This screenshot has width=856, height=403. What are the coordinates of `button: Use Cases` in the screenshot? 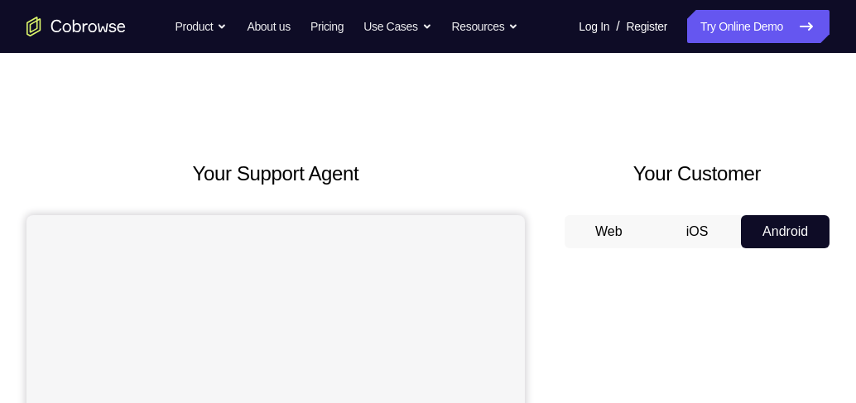 It's located at (397, 26).